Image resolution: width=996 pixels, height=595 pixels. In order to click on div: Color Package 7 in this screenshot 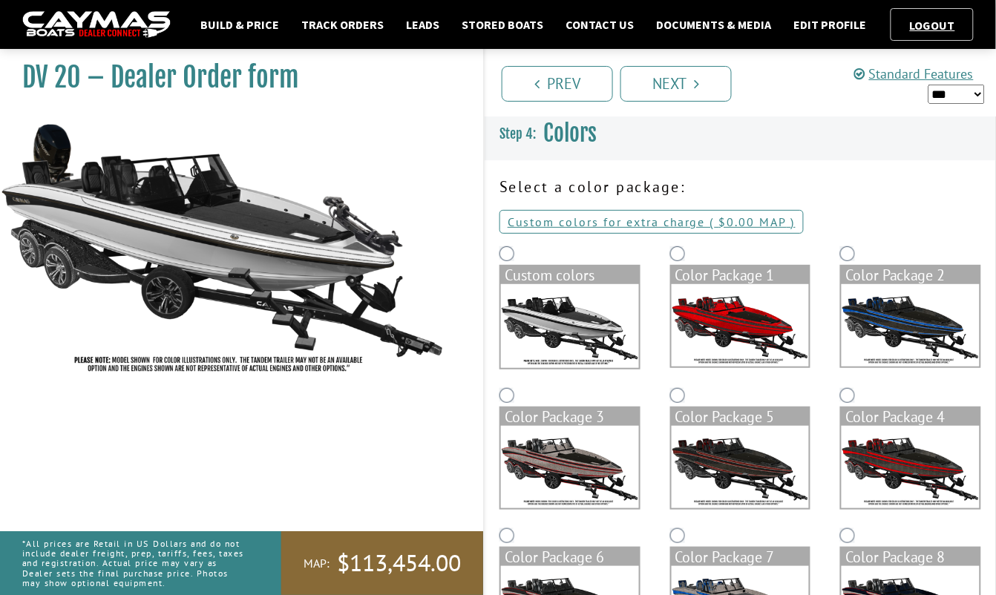, I will do `click(741, 557)`.